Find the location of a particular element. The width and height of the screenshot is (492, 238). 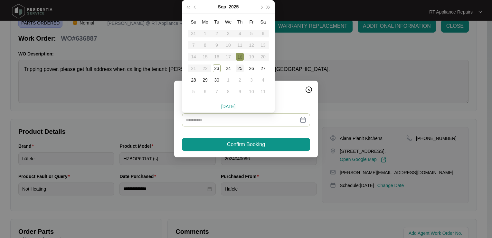

td: 2025-09-30 is located at coordinates (217, 80).